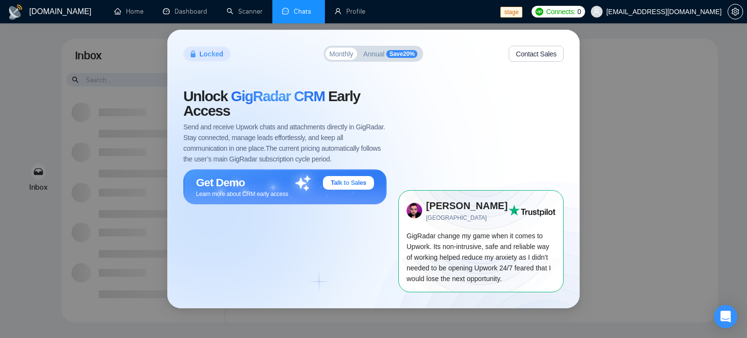 The height and width of the screenshot is (338, 747). What do you see at coordinates (478, 257) in the screenshot?
I see `span: GigRadar change my game when it comes to Upwork. Its non-intrusive, safe and reliable way of work...` at bounding box center [478, 257].